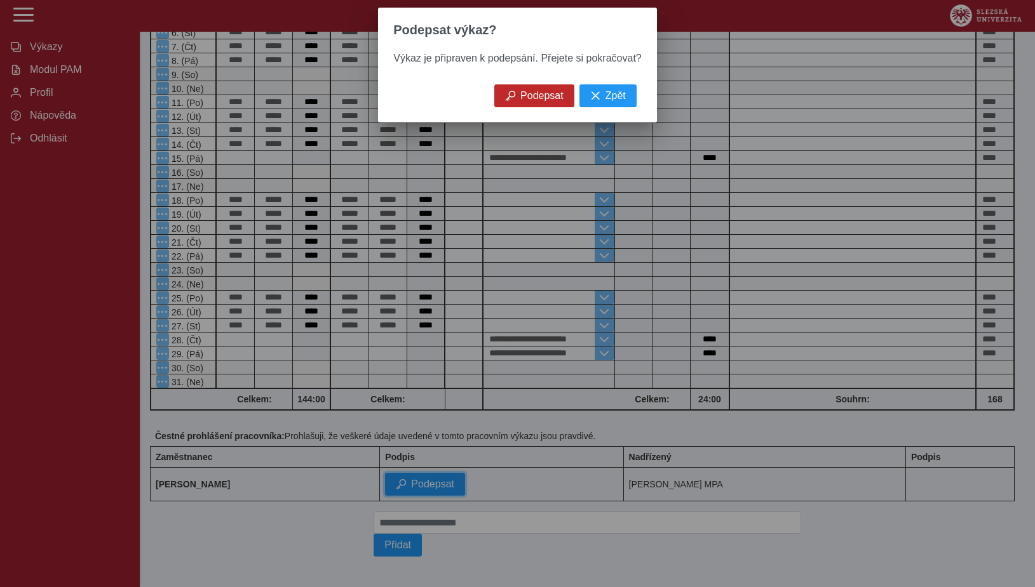 This screenshot has height=587, width=1035. Describe the element at coordinates (608, 96) in the screenshot. I see `button: Zpět` at that location.